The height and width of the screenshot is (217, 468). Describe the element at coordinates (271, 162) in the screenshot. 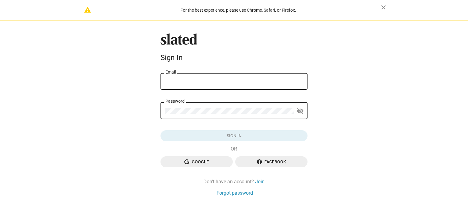

I see `span: Facebook` at that location.